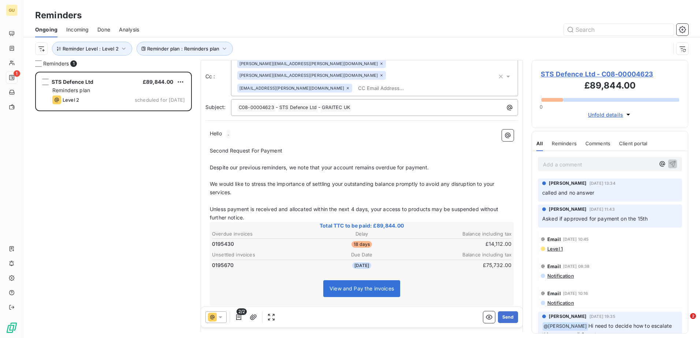 The width and height of the screenshot is (700, 338). Describe the element at coordinates (319, 167) in the screenshot. I see `span: Despite our previous reminders, we note that your account remains overdue for payment.` at that location.